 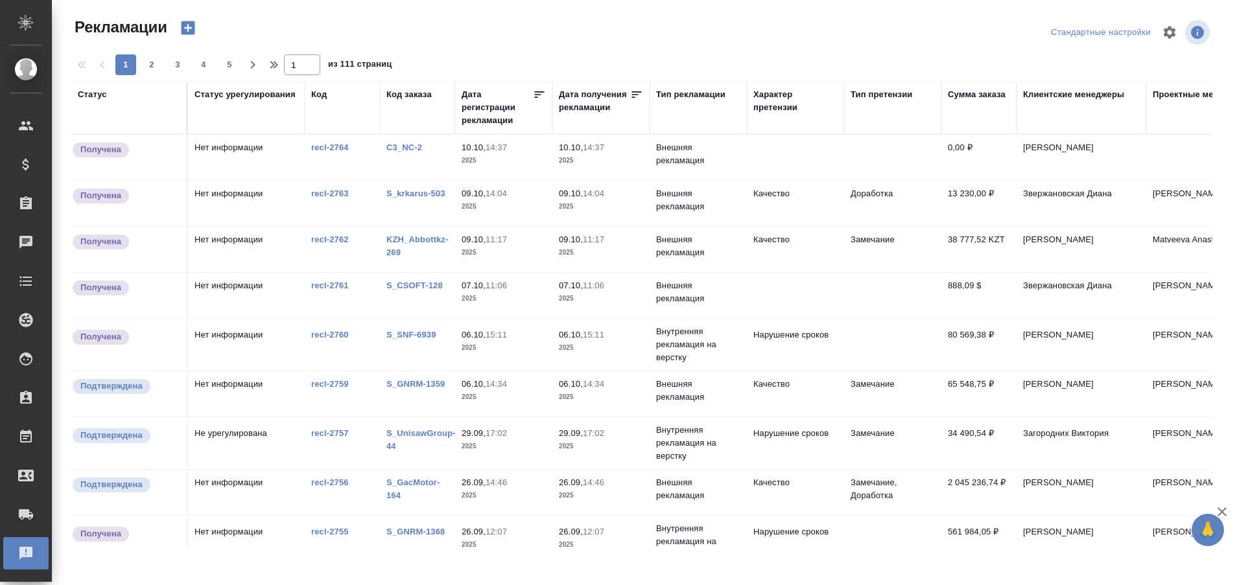 What do you see at coordinates (417, 246) in the screenshot?
I see `a: KZH_Abbottkz-269` at bounding box center [417, 246].